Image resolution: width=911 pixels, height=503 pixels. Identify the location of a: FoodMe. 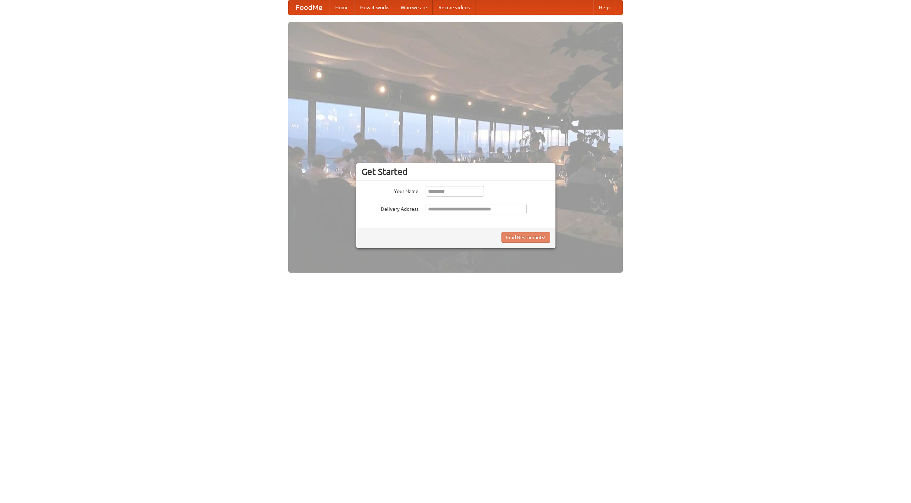
(309, 7).